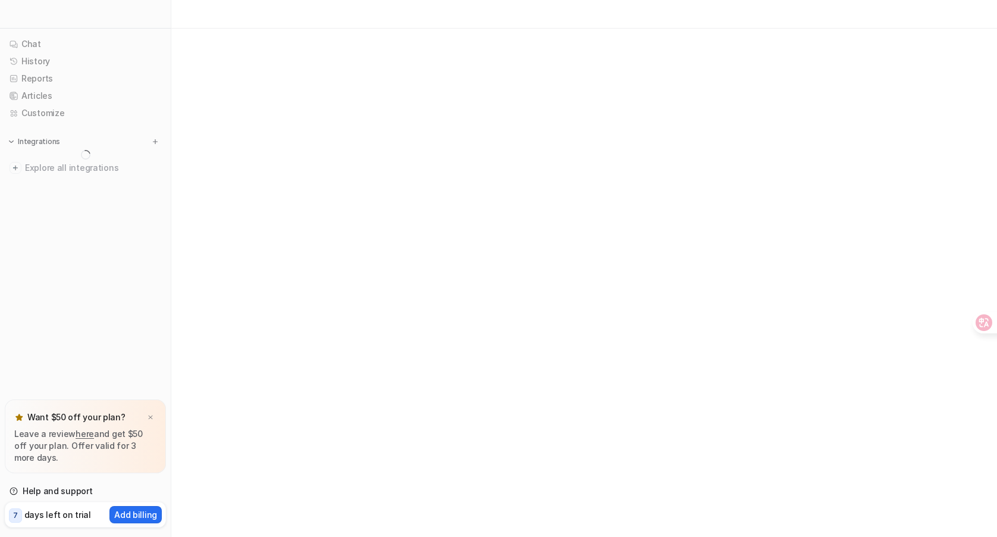 Image resolution: width=997 pixels, height=537 pixels. Describe the element at coordinates (85, 168) in the screenshot. I see `a: Explore all integrations` at that location.